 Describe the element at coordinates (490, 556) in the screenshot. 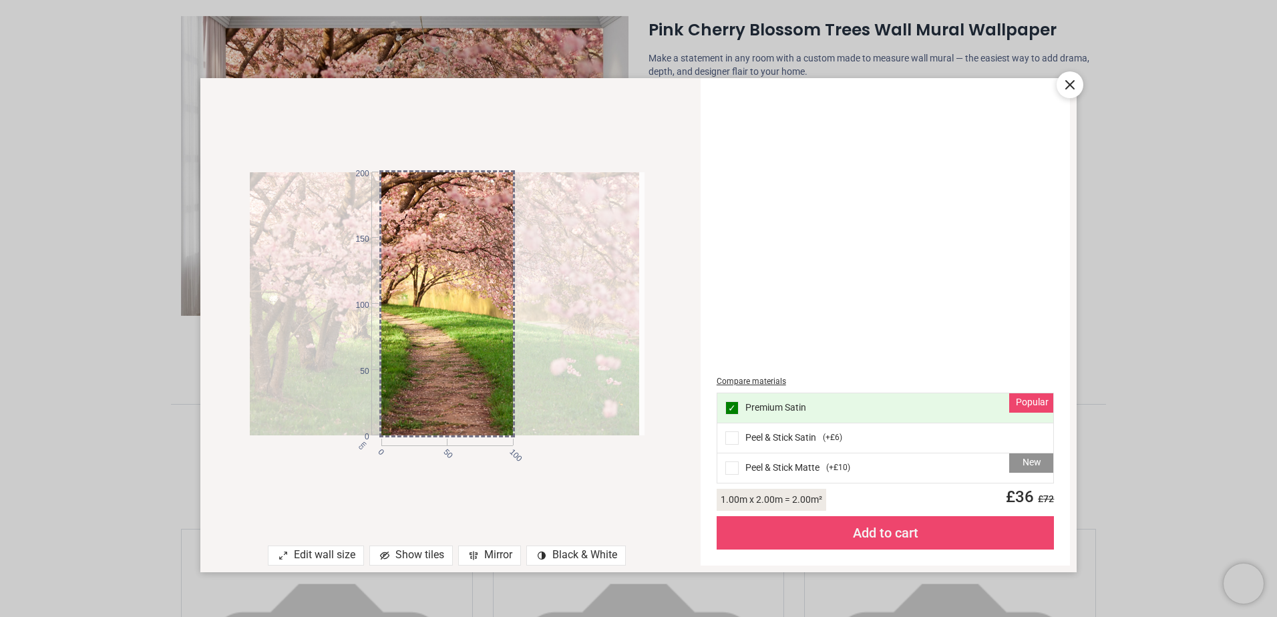

I see `div: Mirror` at that location.